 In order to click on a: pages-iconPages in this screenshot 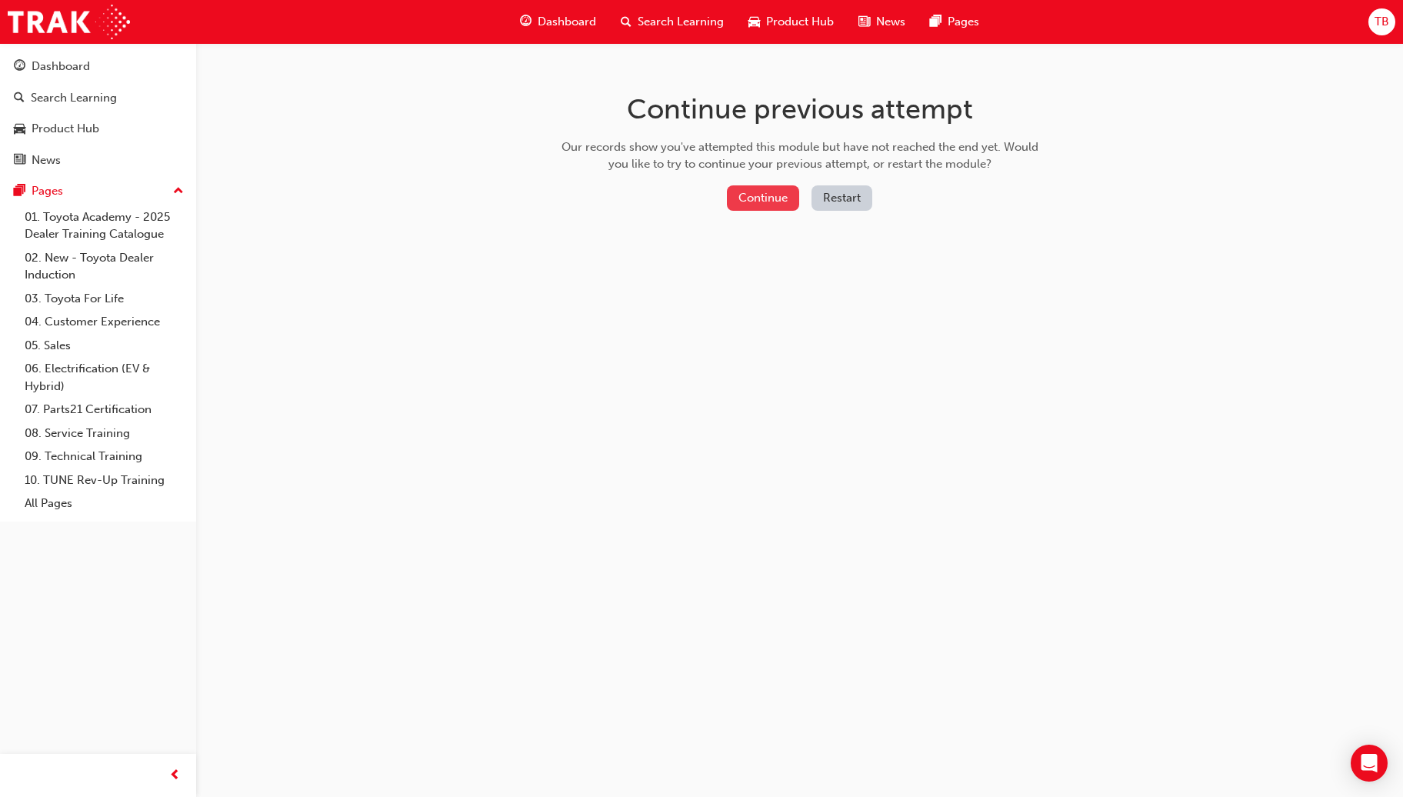, I will do `click(955, 22)`.